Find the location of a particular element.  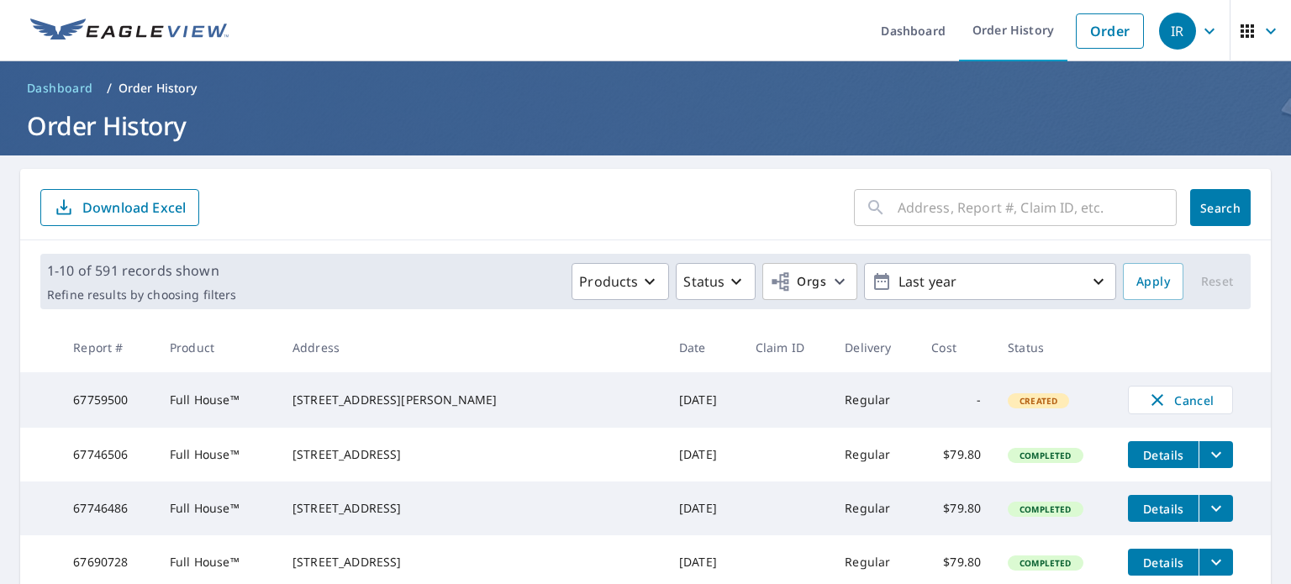

button: filesDropdownBtn-67746486 is located at coordinates (1216, 509).